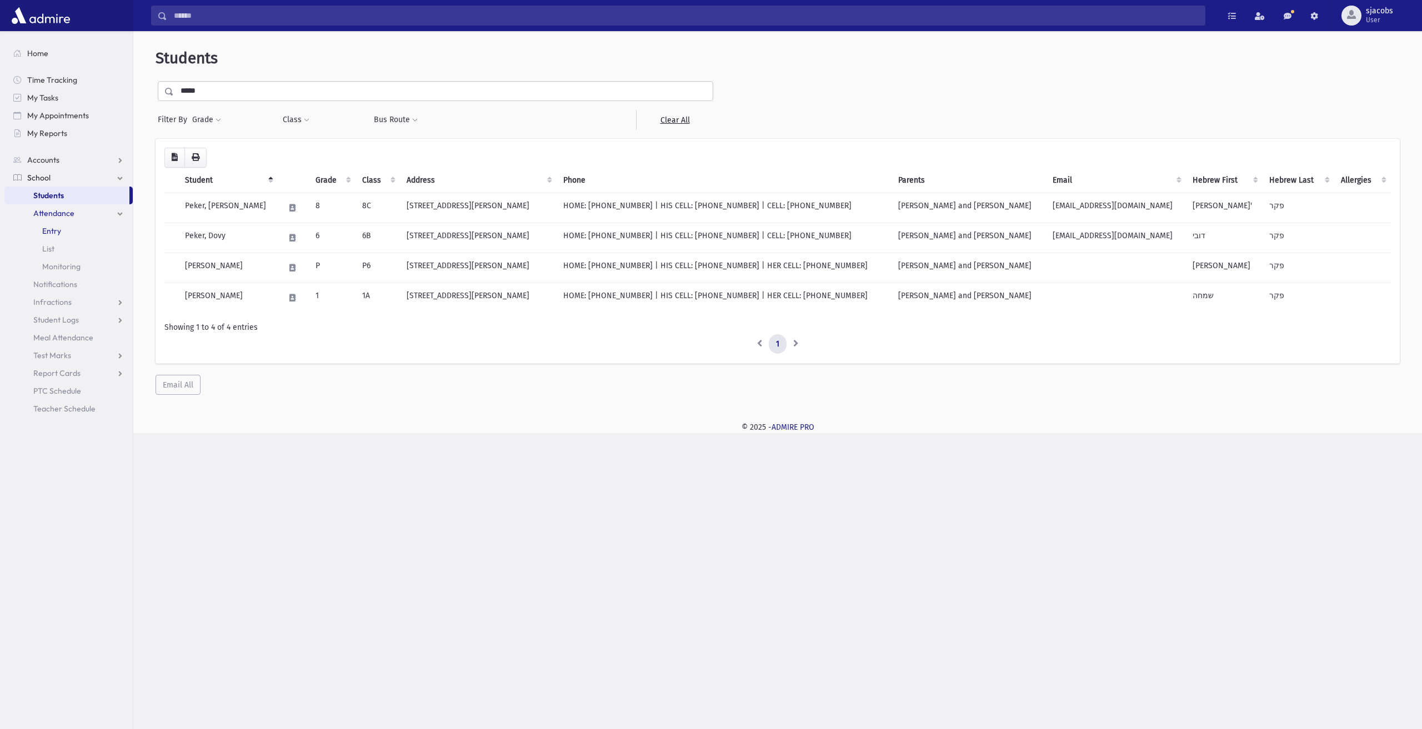 This screenshot has height=729, width=1422. I want to click on a: Students, so click(67, 195).